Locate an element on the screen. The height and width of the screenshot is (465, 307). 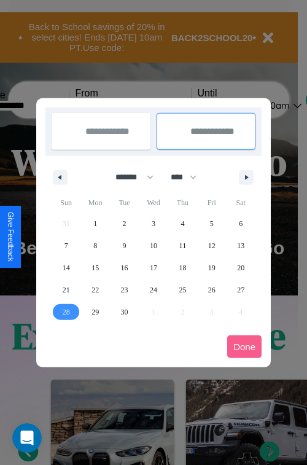
span: 17 is located at coordinates (154, 268).